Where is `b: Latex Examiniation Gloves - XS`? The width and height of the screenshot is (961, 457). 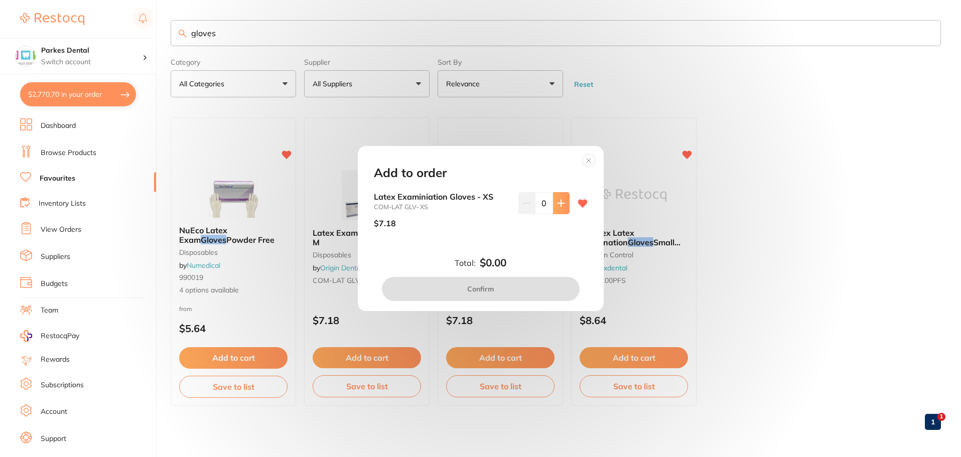 b: Latex Examiniation Gloves - XS is located at coordinates (442, 197).